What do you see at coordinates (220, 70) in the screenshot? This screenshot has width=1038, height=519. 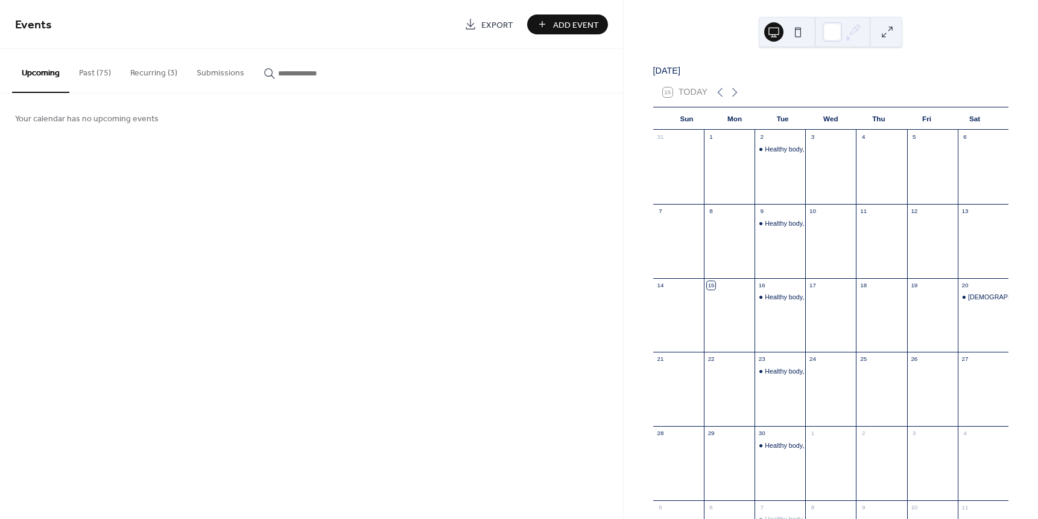 I see `button: Submissions` at bounding box center [220, 70].